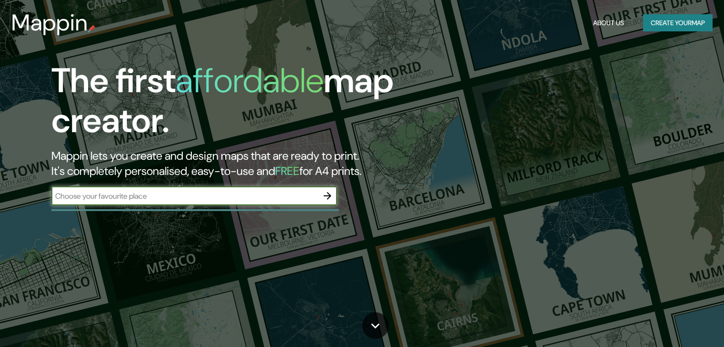 This screenshot has width=724, height=347. What do you see at coordinates (232, 164) in the screenshot?
I see `h2: Mappin lets you create and design maps that are ready to print. It's completely personalised, eas...` at bounding box center [232, 164].